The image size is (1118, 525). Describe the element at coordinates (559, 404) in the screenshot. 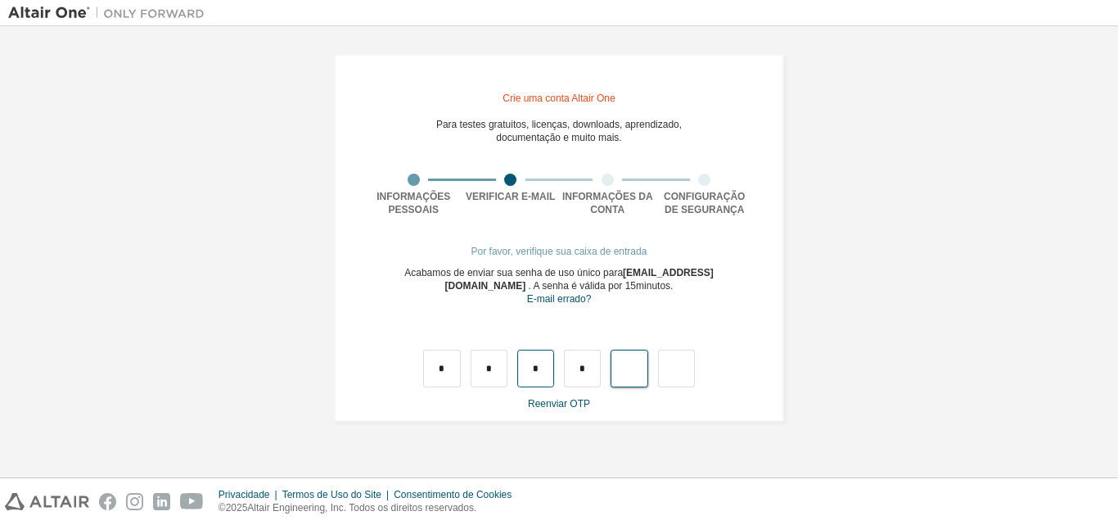

I see `font: Reenviar OTP` at that location.